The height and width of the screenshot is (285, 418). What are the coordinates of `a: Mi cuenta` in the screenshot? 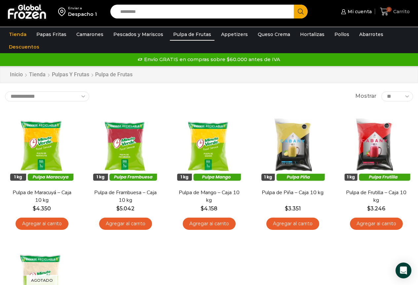 It's located at (356, 12).